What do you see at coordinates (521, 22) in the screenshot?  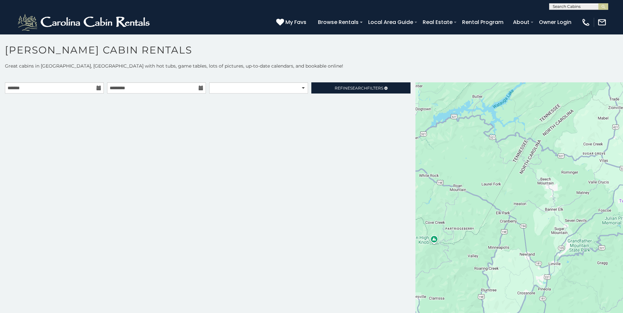 I see `a: About` at bounding box center [521, 22].